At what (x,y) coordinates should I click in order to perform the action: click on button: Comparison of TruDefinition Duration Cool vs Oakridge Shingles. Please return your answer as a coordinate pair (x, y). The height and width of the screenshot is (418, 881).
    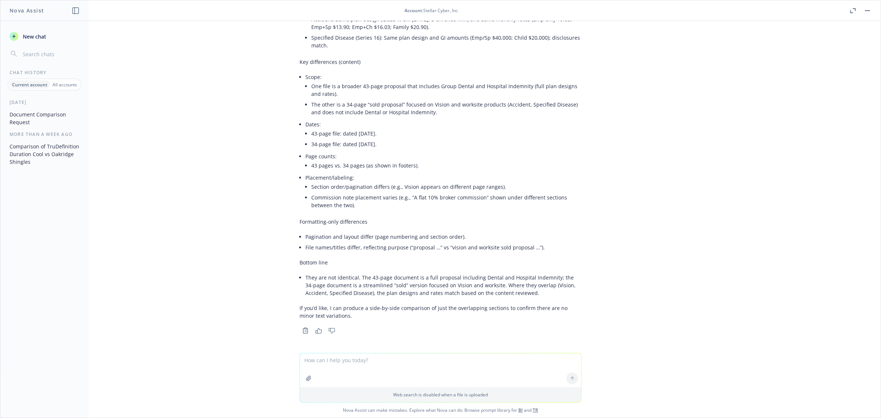
    Looking at the image, I should click on (44, 154).